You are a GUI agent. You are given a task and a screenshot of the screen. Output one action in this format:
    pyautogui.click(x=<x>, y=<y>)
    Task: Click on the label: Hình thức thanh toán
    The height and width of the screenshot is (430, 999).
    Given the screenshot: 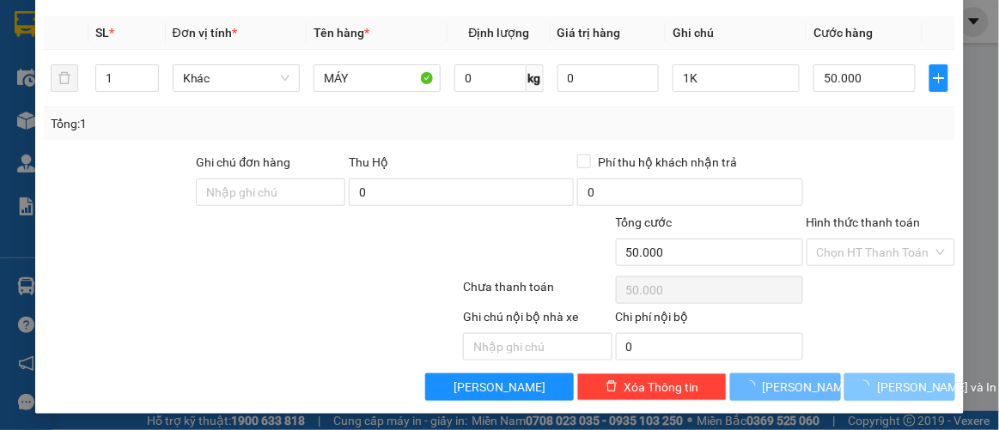 What is the action you would take?
    pyautogui.click(x=863, y=222)
    